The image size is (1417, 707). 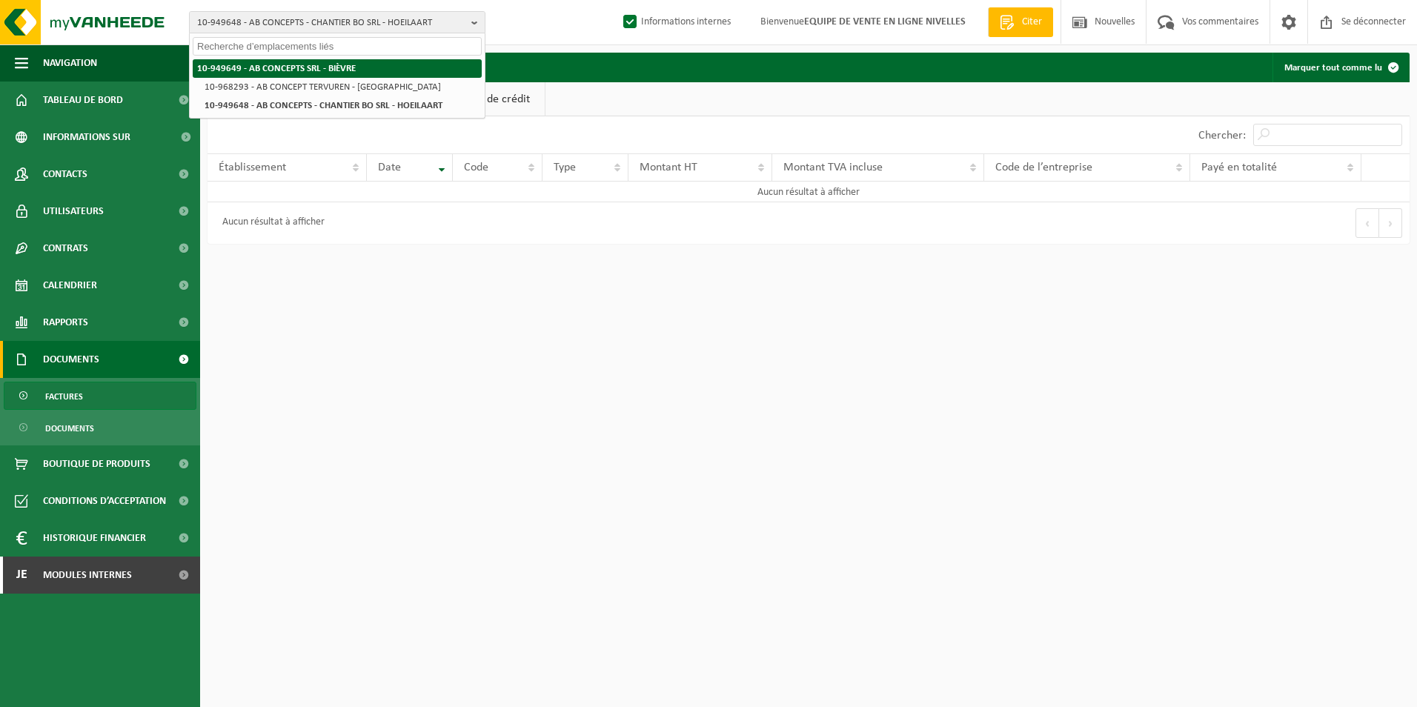 I want to click on button: Précédent, so click(x=1367, y=223).